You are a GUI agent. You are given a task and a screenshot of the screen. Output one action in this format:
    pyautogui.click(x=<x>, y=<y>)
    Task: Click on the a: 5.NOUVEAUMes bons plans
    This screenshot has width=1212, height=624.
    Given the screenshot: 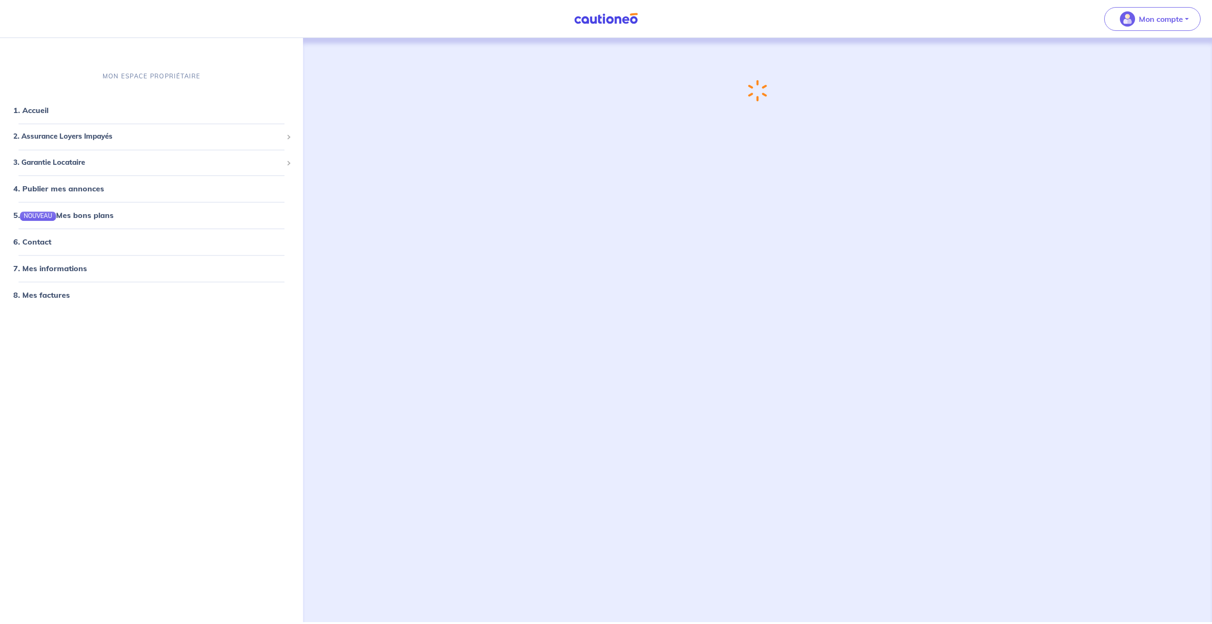 What is the action you would take?
    pyautogui.click(x=63, y=216)
    